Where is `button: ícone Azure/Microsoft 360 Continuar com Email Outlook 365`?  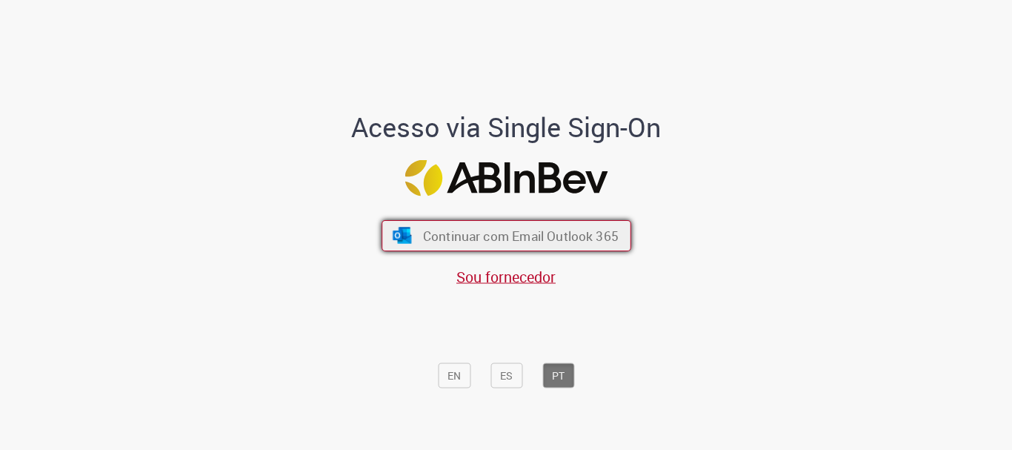 button: ícone Azure/Microsoft 360 Continuar com Email Outlook 365 is located at coordinates (506, 236).